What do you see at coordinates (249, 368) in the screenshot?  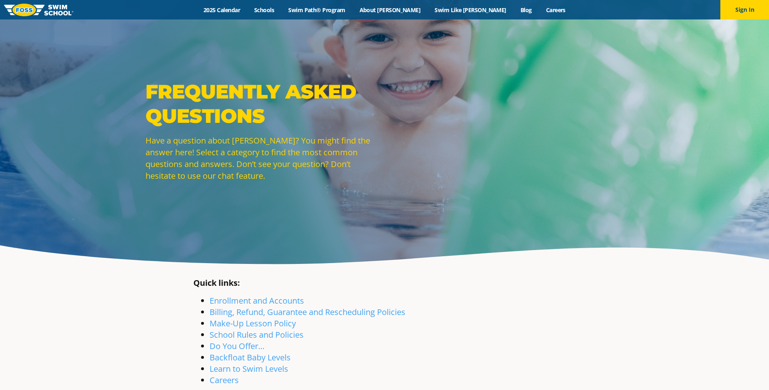 I see `a: Learn to Swim Levels` at bounding box center [249, 368].